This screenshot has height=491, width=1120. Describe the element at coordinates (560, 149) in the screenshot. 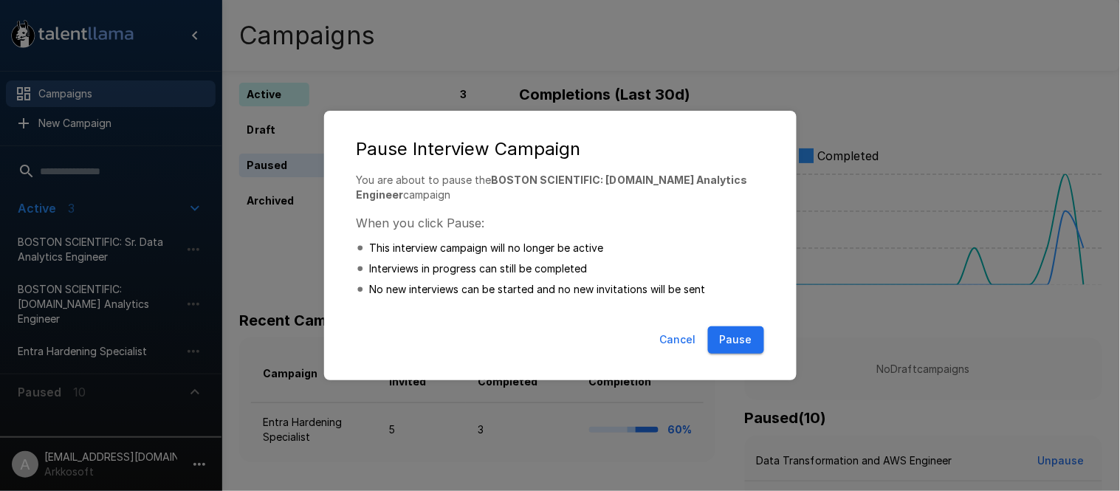

I see `h2: Pause Interview Campaign` at that location.